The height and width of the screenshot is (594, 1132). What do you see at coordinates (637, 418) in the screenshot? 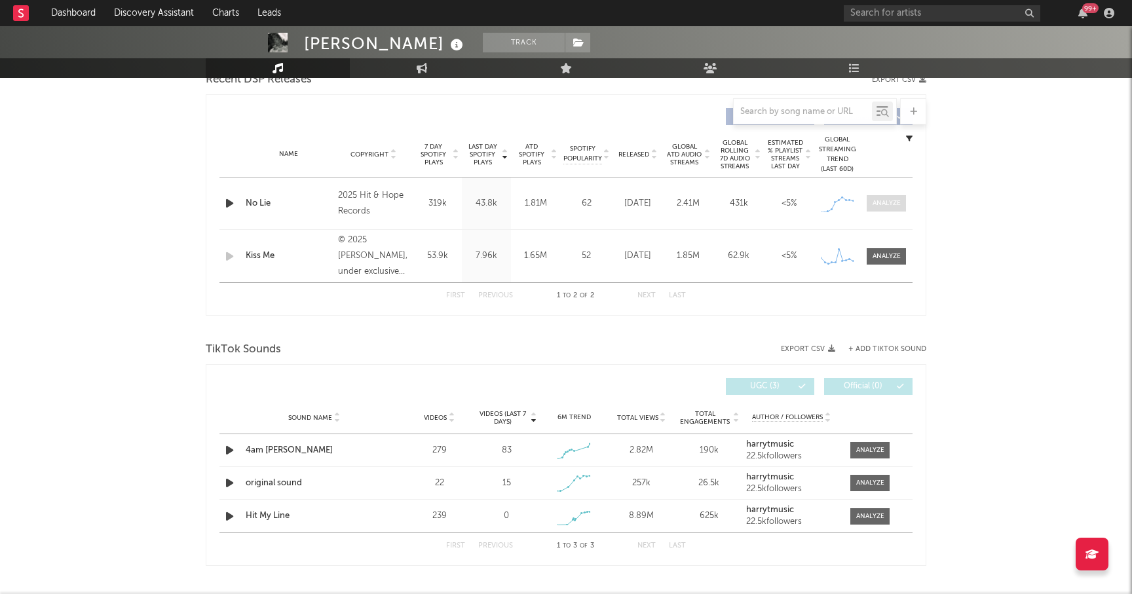
I see `span: Total Views` at bounding box center [637, 418].